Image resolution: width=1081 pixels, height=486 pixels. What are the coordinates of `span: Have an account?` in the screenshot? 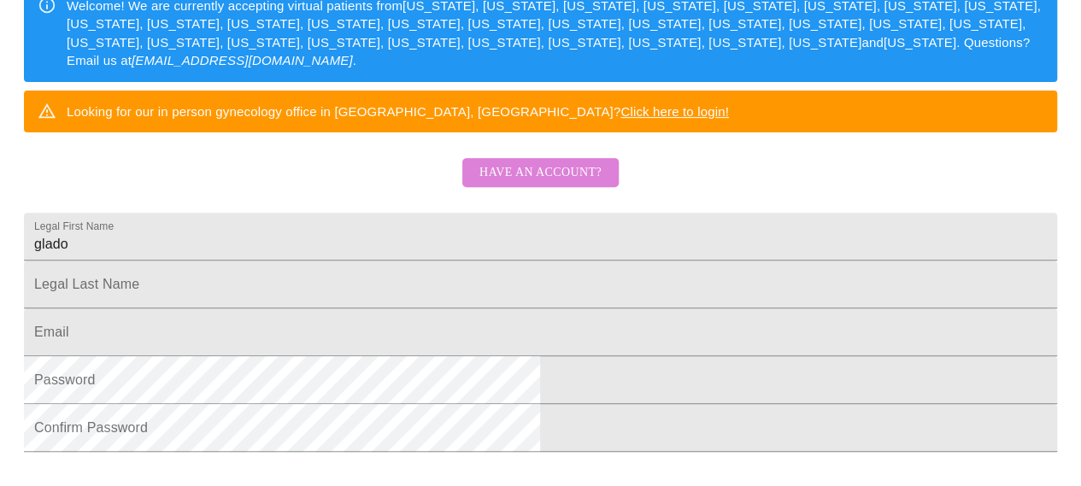 It's located at (540, 173).